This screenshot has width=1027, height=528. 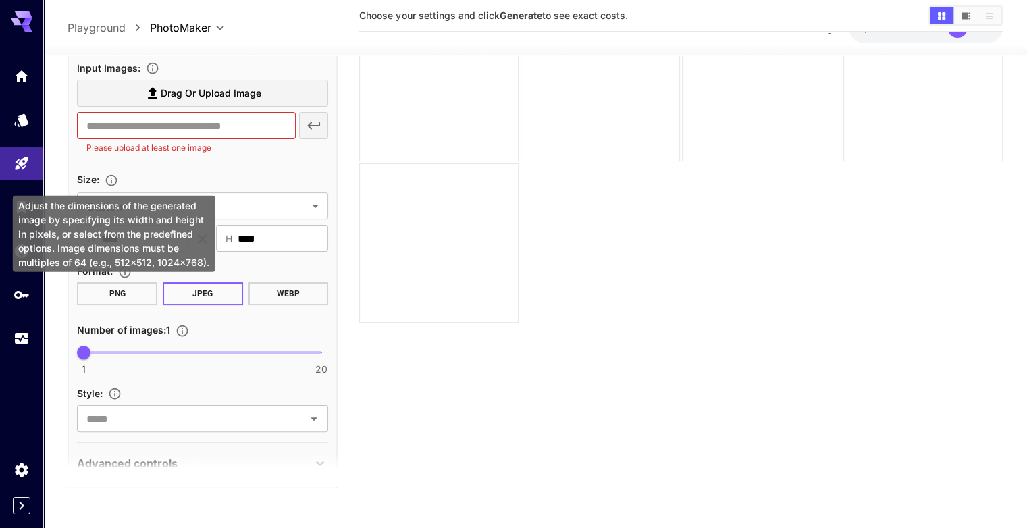 What do you see at coordinates (109, 68) in the screenshot?
I see `span: Input Images :` at bounding box center [109, 68].